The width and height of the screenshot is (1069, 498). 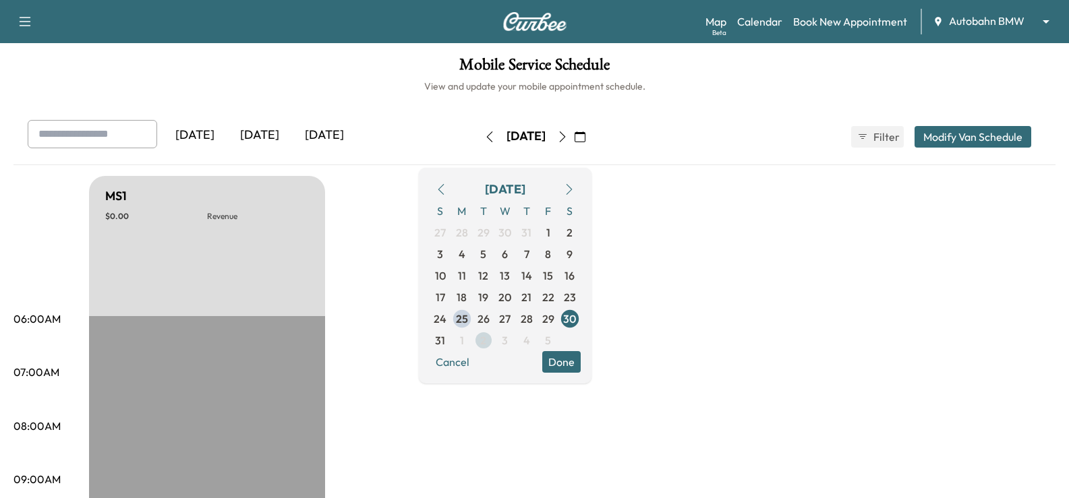 What do you see at coordinates (570, 297) in the screenshot?
I see `span: 23` at bounding box center [570, 297].